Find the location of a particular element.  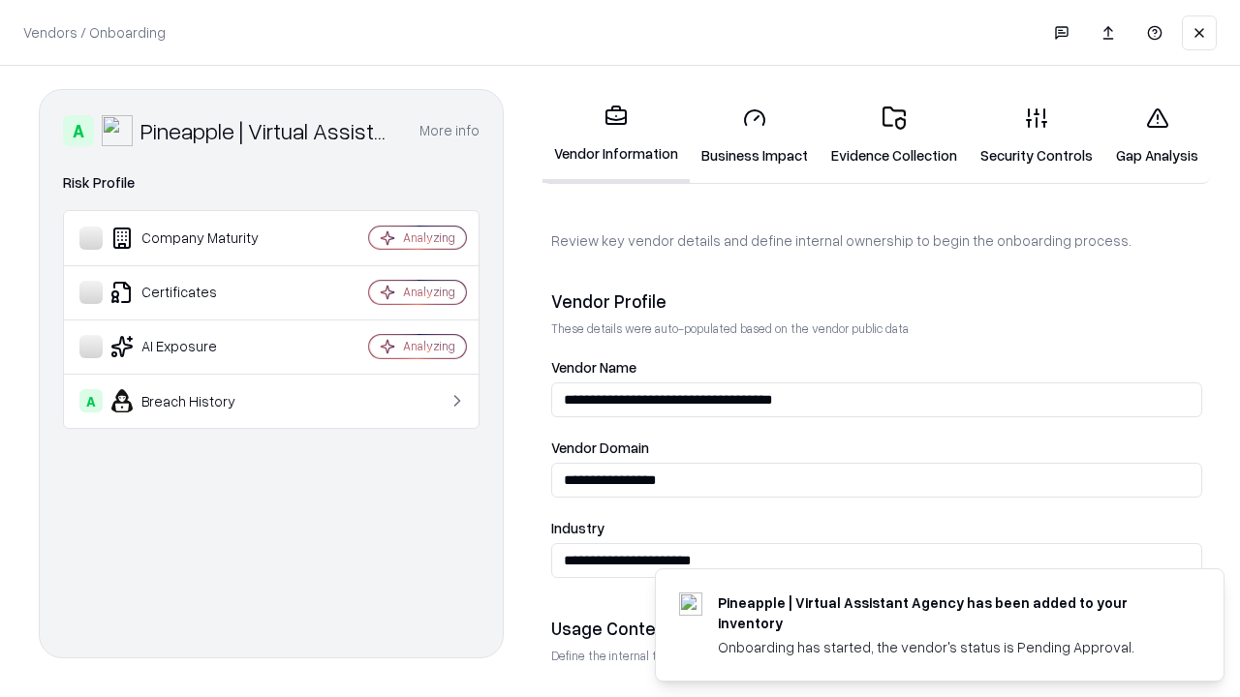

div: AI Exposure is located at coordinates (195, 347).